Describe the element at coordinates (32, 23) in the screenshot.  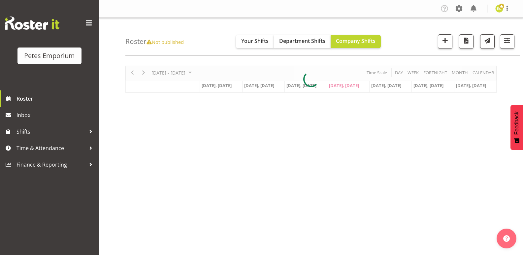
I see `img: Rosterit website logo` at that location.